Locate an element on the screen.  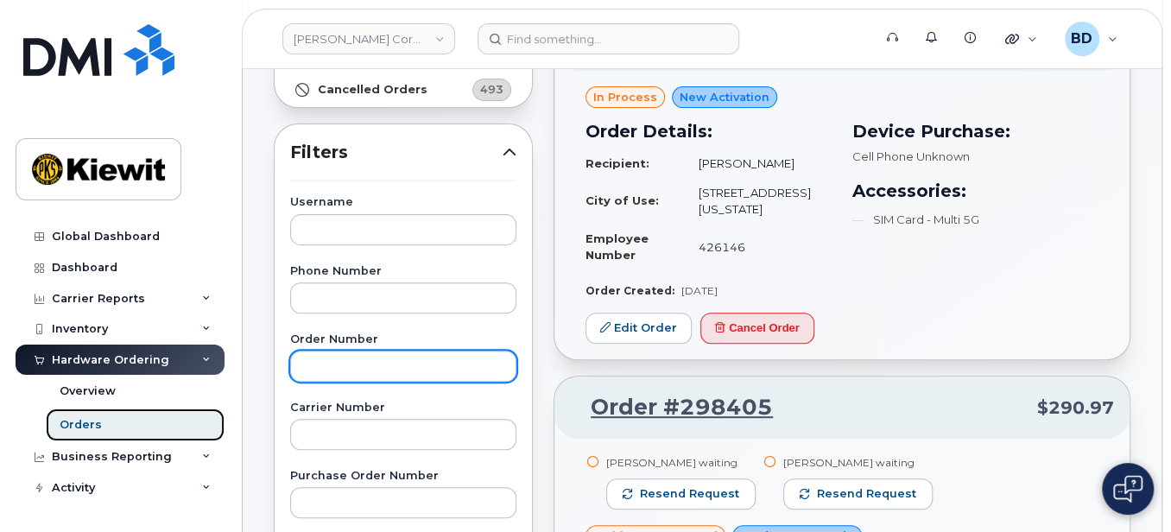
span: BD is located at coordinates (1081, 39).